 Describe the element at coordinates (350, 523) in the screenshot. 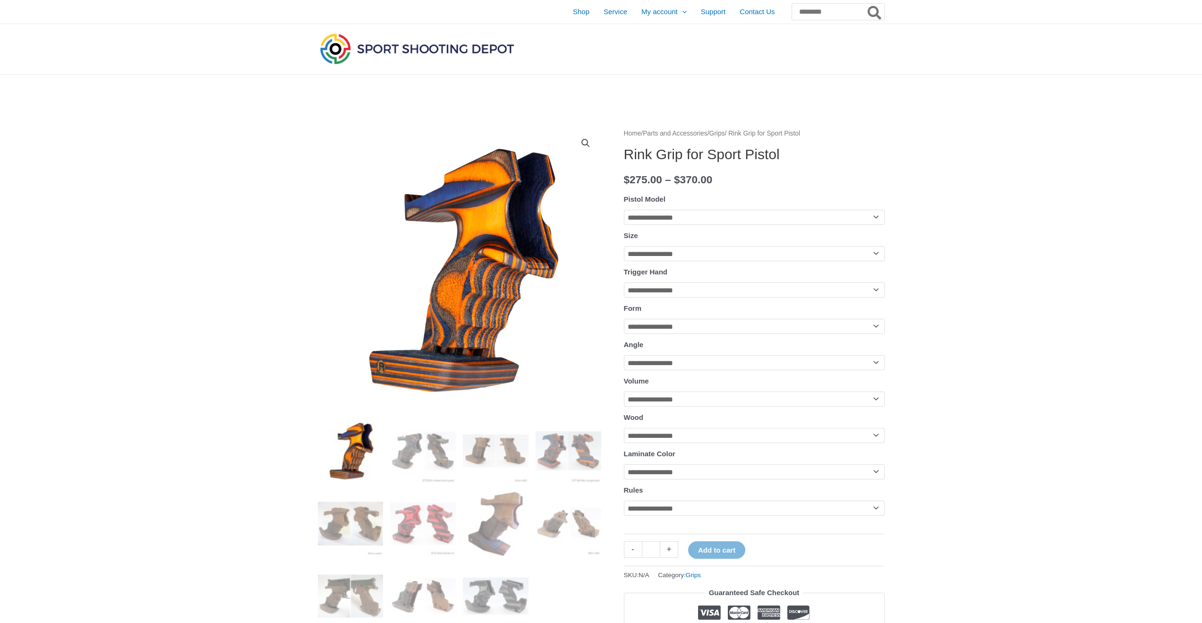

I see `img: Rink Grip for Sport Pistol - Image 5` at that location.